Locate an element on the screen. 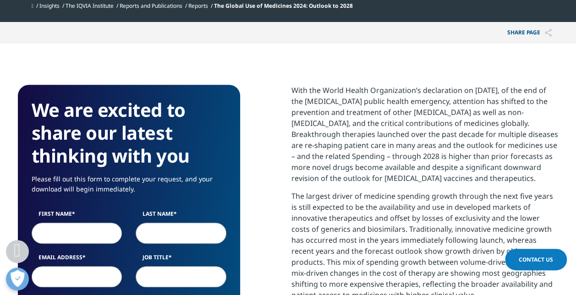 The height and width of the screenshot is (295, 576). span: Contact Us is located at coordinates (536, 259).